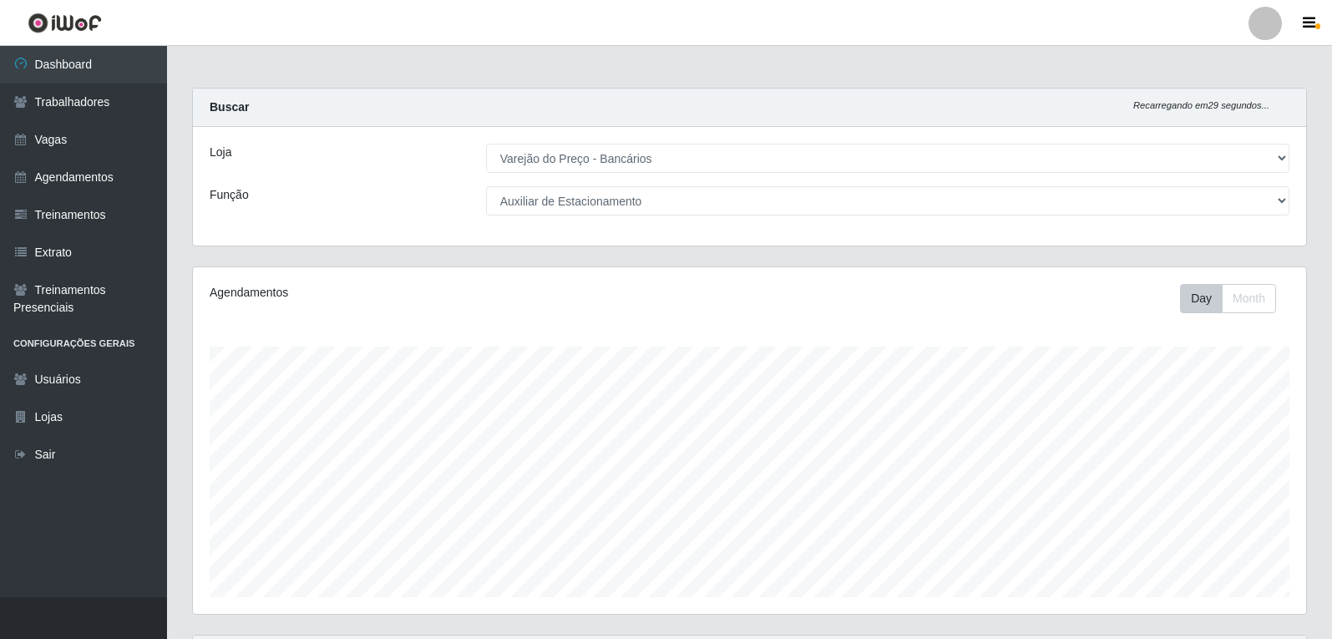 This screenshot has width=1332, height=639. Describe the element at coordinates (1201, 105) in the screenshot. I see `i: Recarregando em 29 segundos...` at that location.